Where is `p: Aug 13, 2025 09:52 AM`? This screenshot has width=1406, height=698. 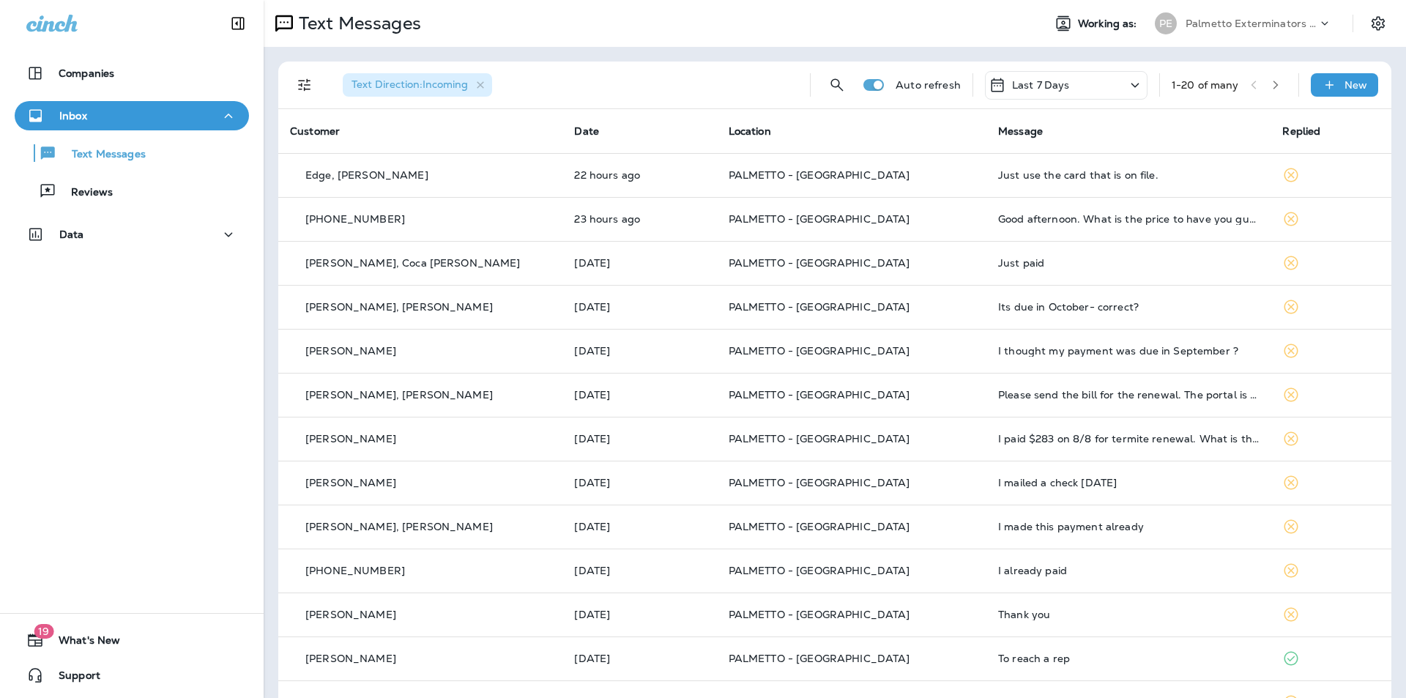 p: Aug 13, 2025 09:52 AM is located at coordinates (639, 439).